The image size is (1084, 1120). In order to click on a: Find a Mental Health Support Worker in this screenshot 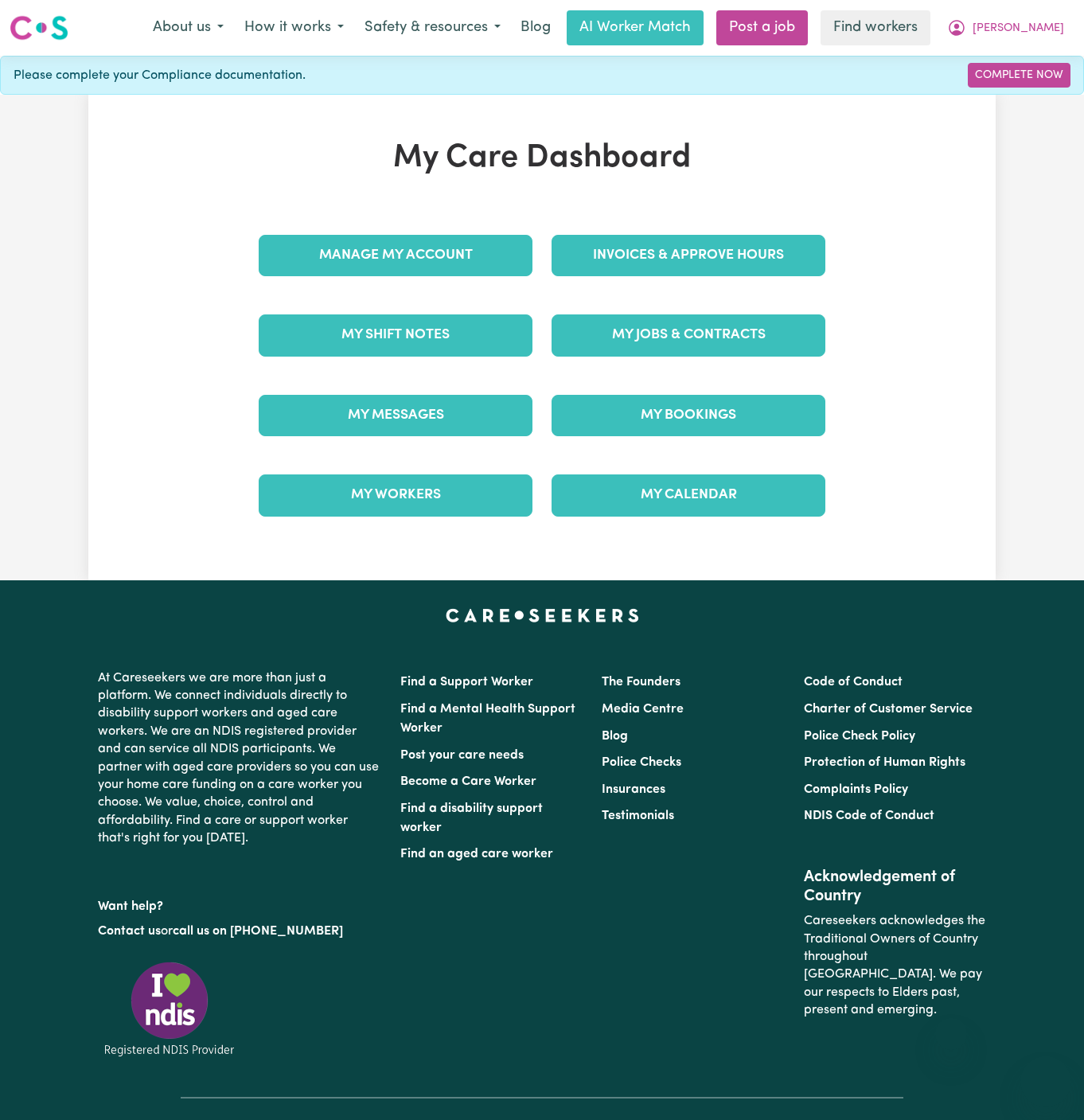, I will do `click(488, 719)`.